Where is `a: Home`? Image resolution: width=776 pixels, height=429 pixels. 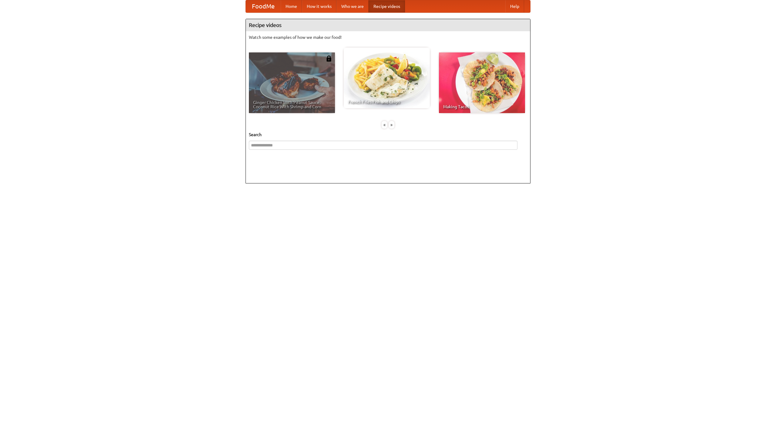 a: Home is located at coordinates (291, 6).